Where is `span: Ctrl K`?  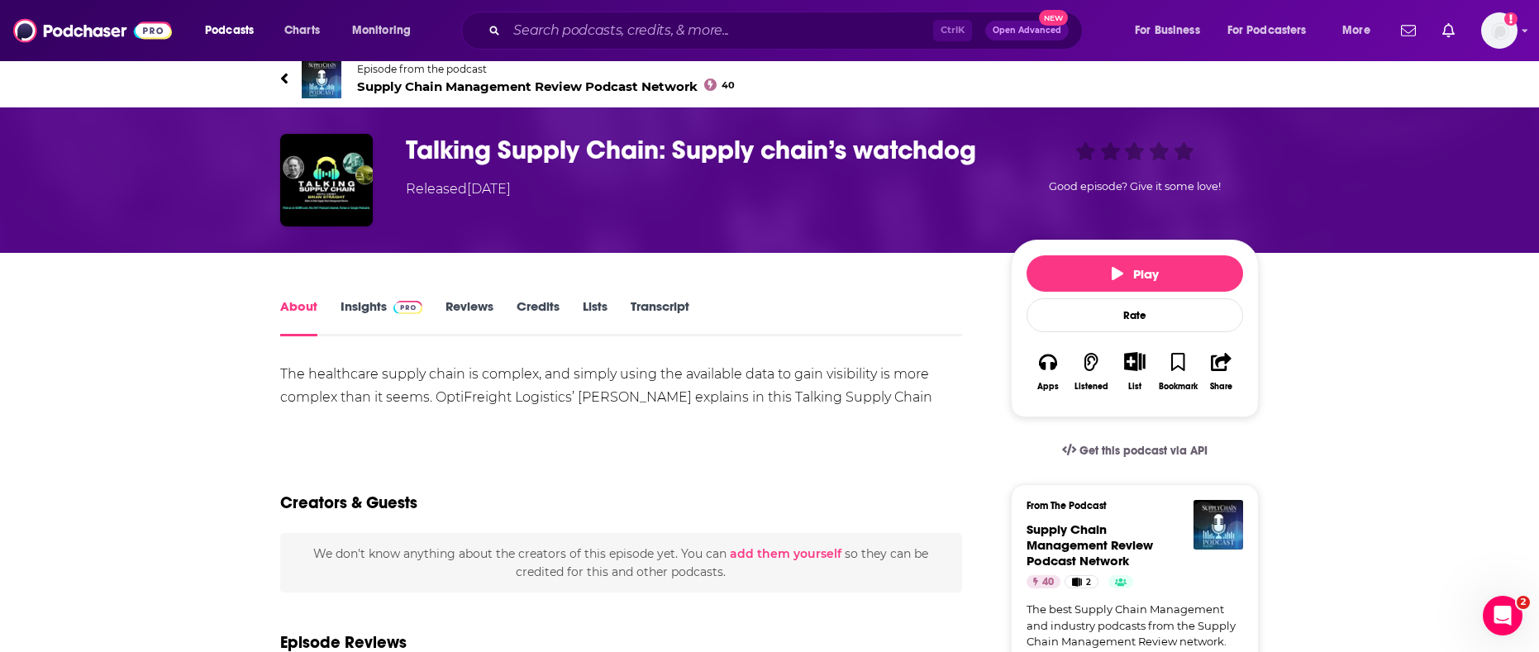 span: Ctrl K is located at coordinates (952, 31).